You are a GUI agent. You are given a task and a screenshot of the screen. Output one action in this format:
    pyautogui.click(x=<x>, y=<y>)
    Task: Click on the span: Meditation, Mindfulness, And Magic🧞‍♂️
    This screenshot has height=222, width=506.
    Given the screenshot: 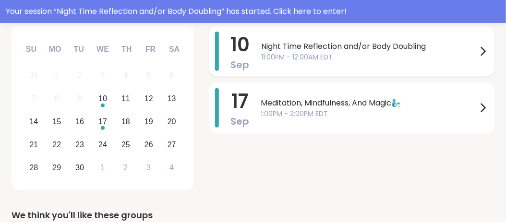 What is the action you would take?
    pyautogui.click(x=369, y=103)
    